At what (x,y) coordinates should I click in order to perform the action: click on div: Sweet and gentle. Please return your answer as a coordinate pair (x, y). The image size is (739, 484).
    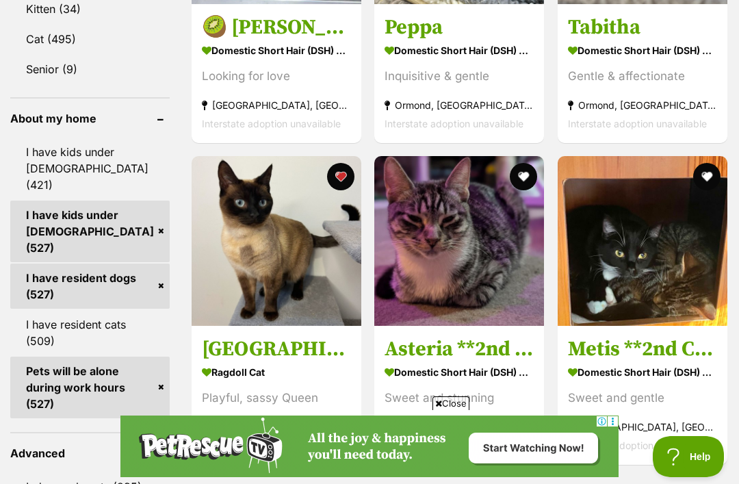
    Looking at the image, I should click on (643, 397).